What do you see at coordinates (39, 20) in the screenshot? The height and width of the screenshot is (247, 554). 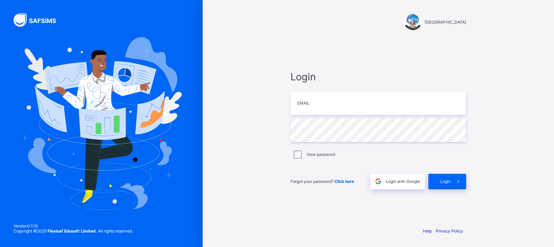 I see `img: SAFSIMS Logo` at bounding box center [39, 20].